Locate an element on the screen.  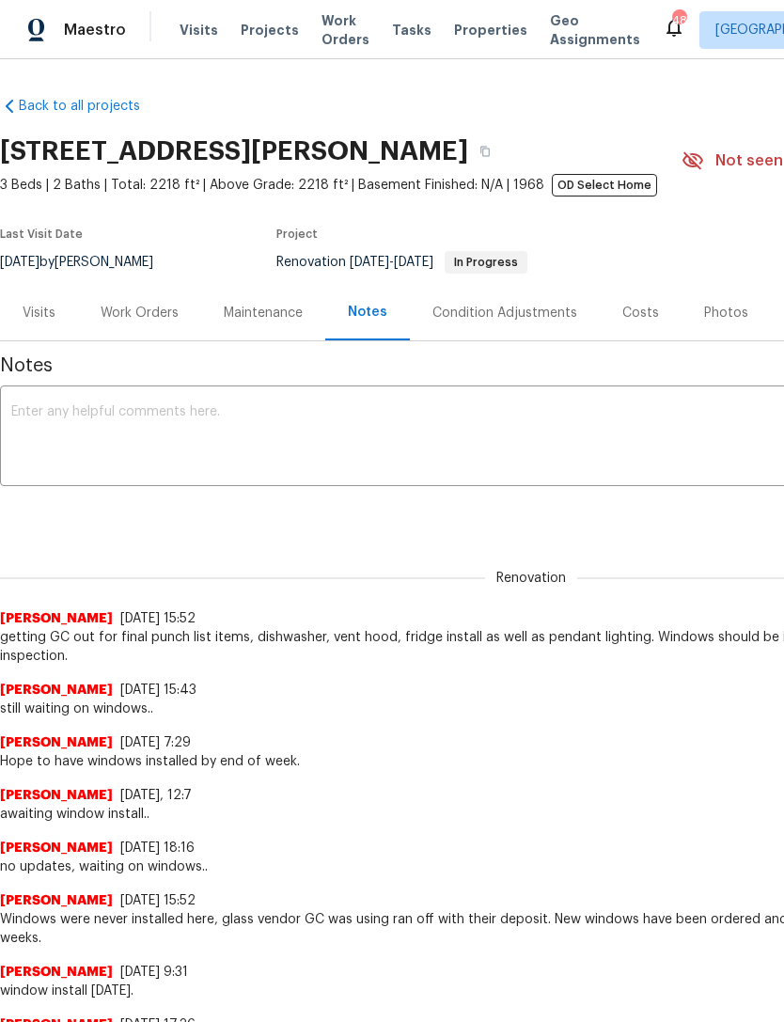
span: Work Orders is located at coordinates (345, 30).